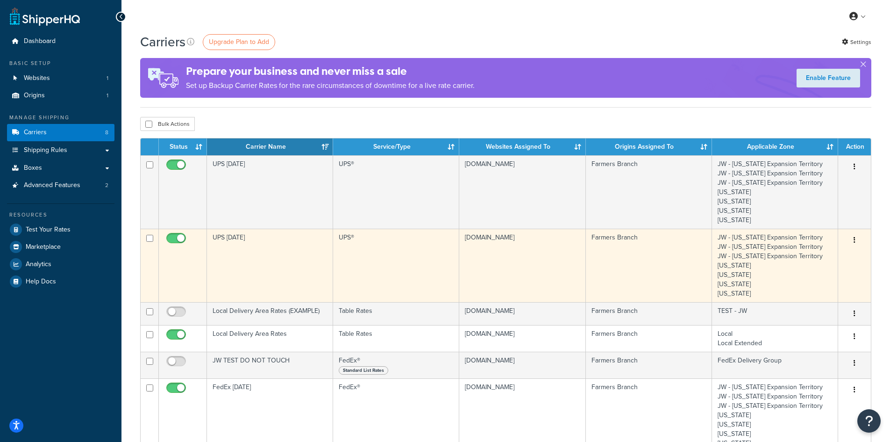  I want to click on th: Websites Assigned To: activate to sort column ascending, so click(522, 147).